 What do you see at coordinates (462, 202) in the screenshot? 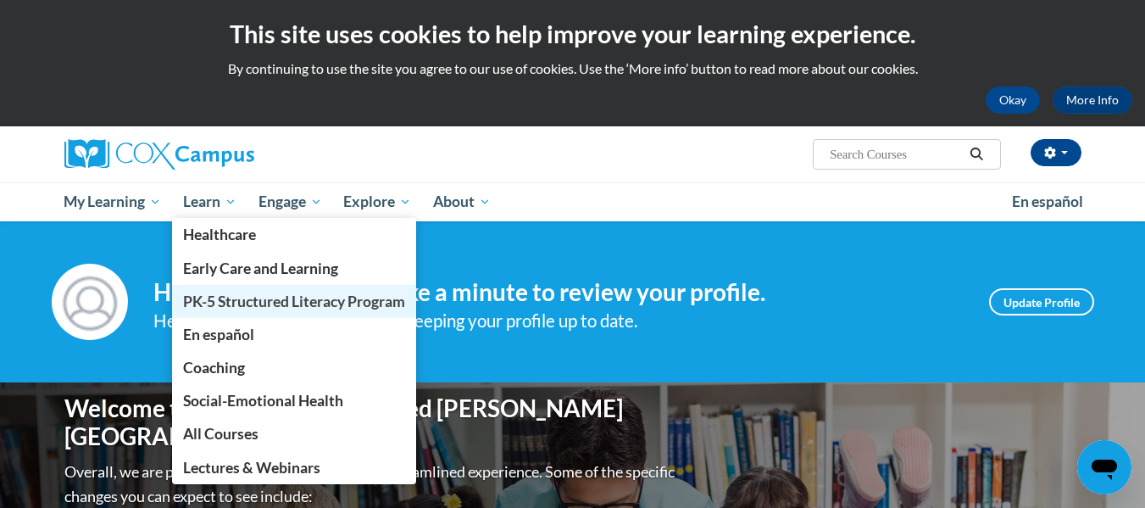
I see `span: About` at bounding box center [462, 202].